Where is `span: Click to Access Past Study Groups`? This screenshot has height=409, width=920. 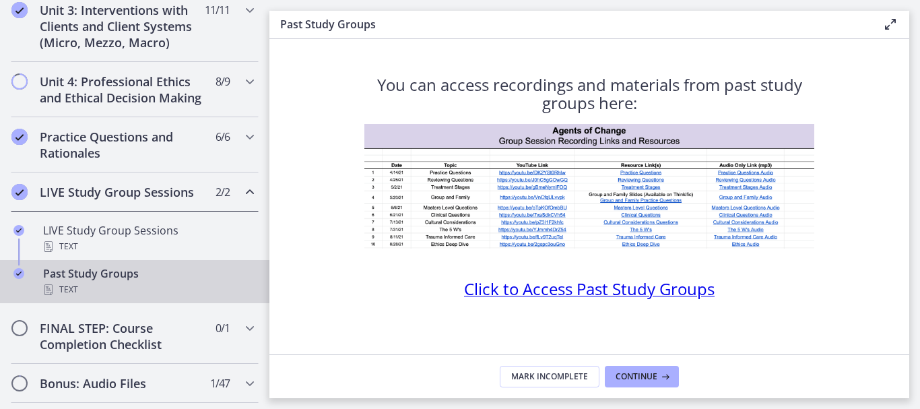
span: Click to Access Past Study Groups is located at coordinates (589, 288).